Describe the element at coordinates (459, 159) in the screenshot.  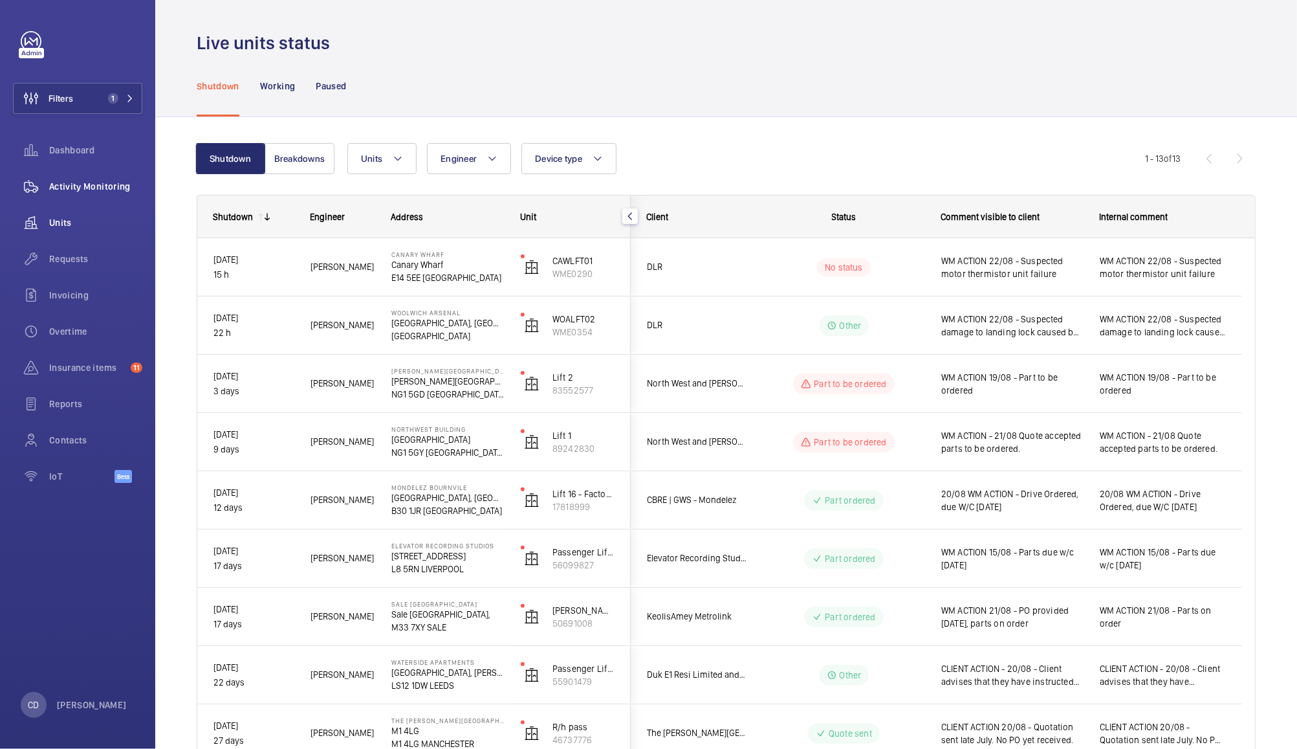
I see `span: Engineer` at that location.